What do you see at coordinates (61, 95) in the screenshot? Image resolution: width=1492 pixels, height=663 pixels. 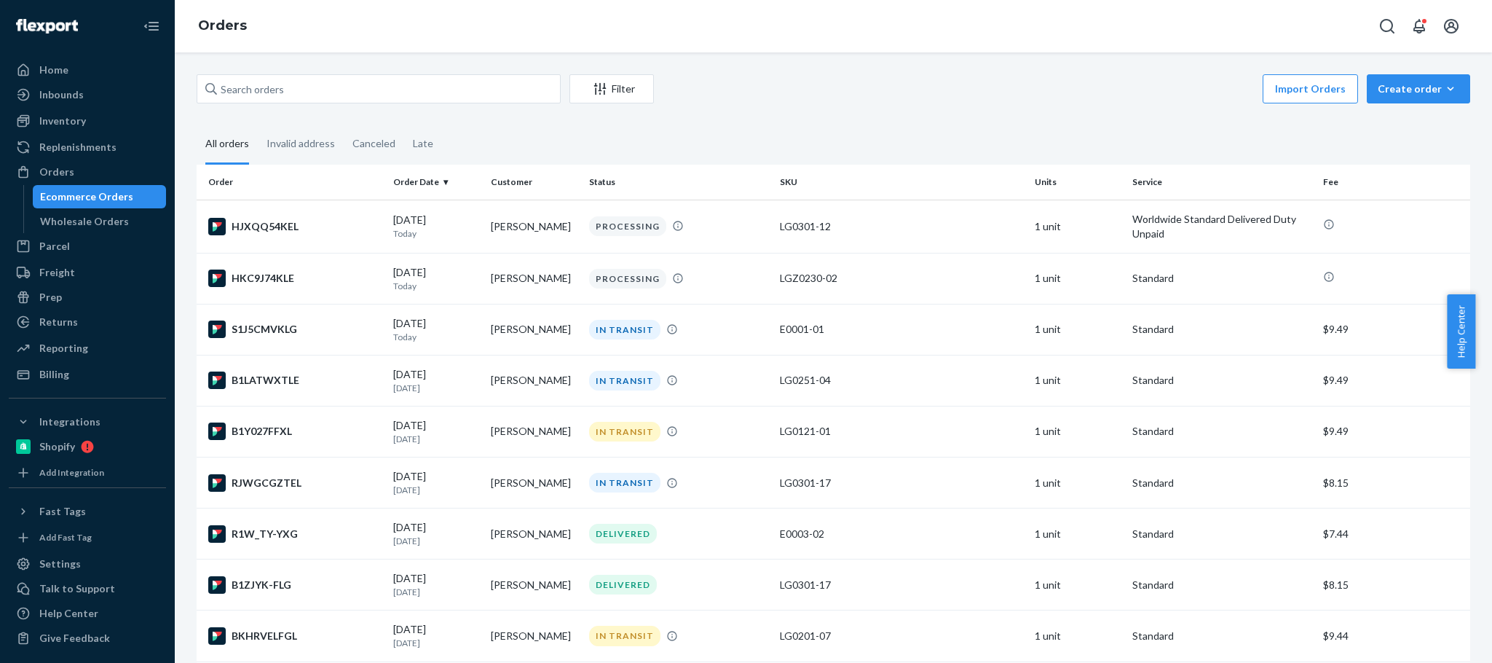 I see `div: Inbounds` at bounding box center [61, 95].